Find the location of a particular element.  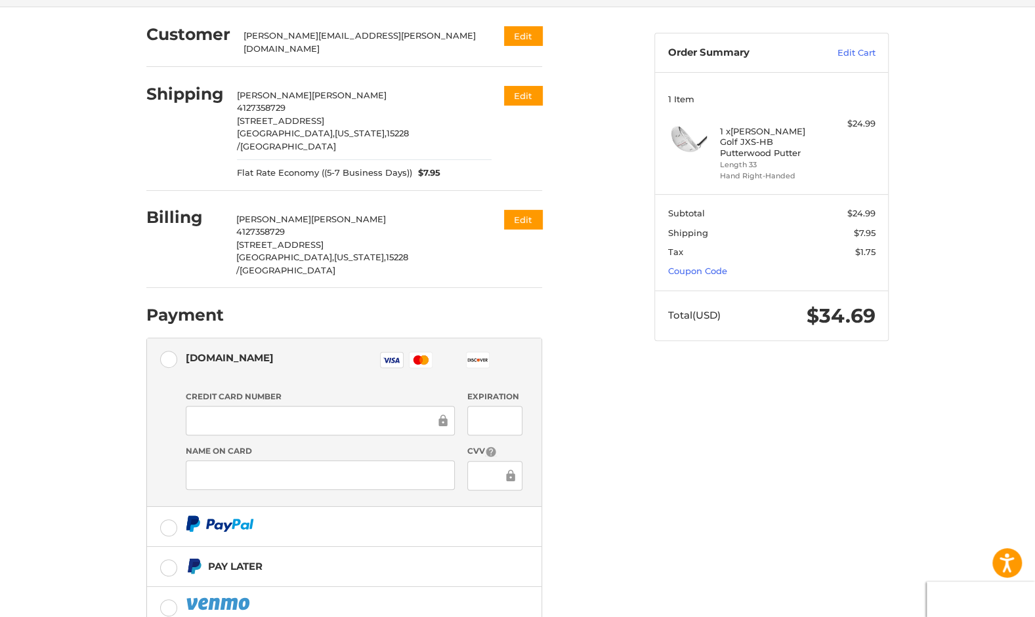

span: $24.99 is located at coordinates (861, 213).